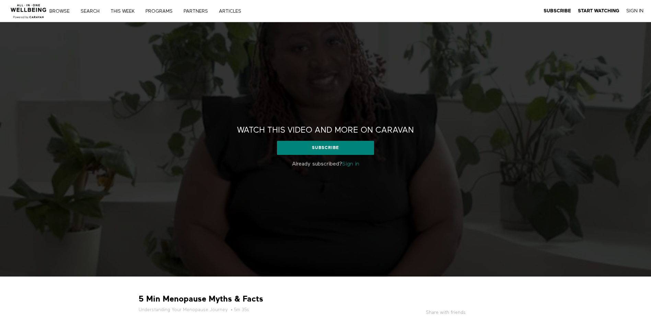 The image size is (651, 318). I want to click on a: Start Watching, so click(598, 11).